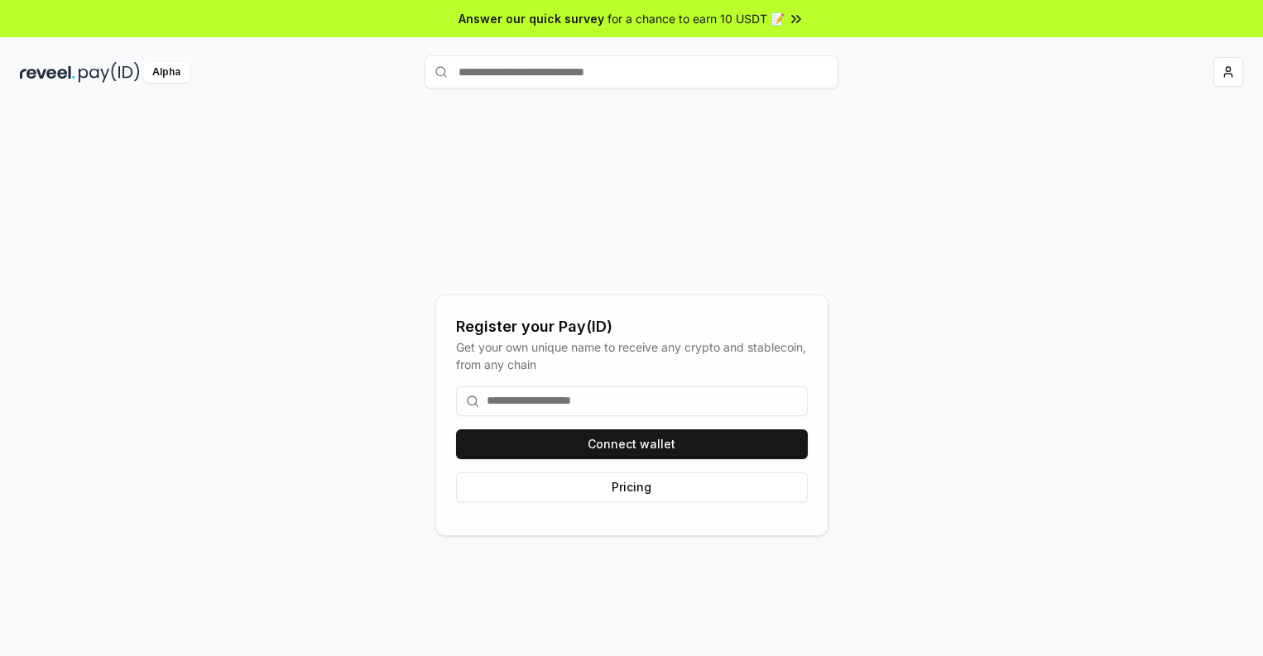  Describe the element at coordinates (631, 444) in the screenshot. I see `button: Connect wallet` at that location.